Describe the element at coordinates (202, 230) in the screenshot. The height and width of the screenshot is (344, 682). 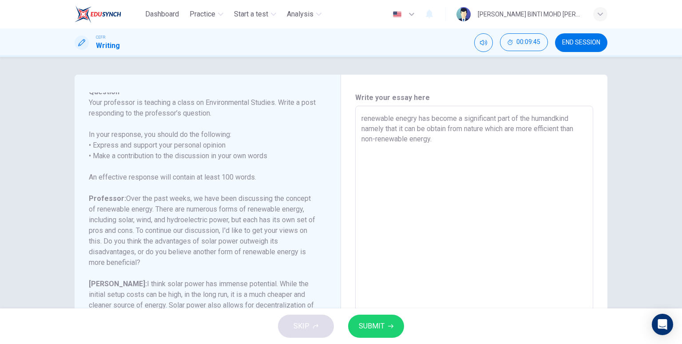
I see `h6: Over the past weeks, we have been discussing the concept of renewable energy. There are numerous ...` at that location.